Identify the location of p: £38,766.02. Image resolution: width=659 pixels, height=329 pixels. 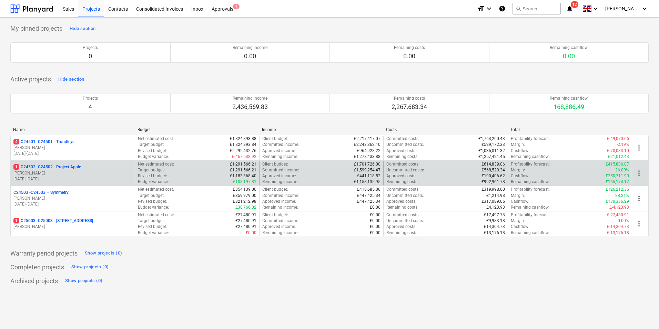
(246, 207).